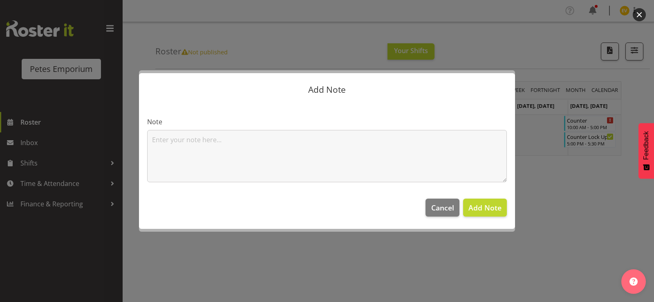 Image resolution: width=654 pixels, height=302 pixels. I want to click on button: Feedback - Show survey, so click(647, 151).